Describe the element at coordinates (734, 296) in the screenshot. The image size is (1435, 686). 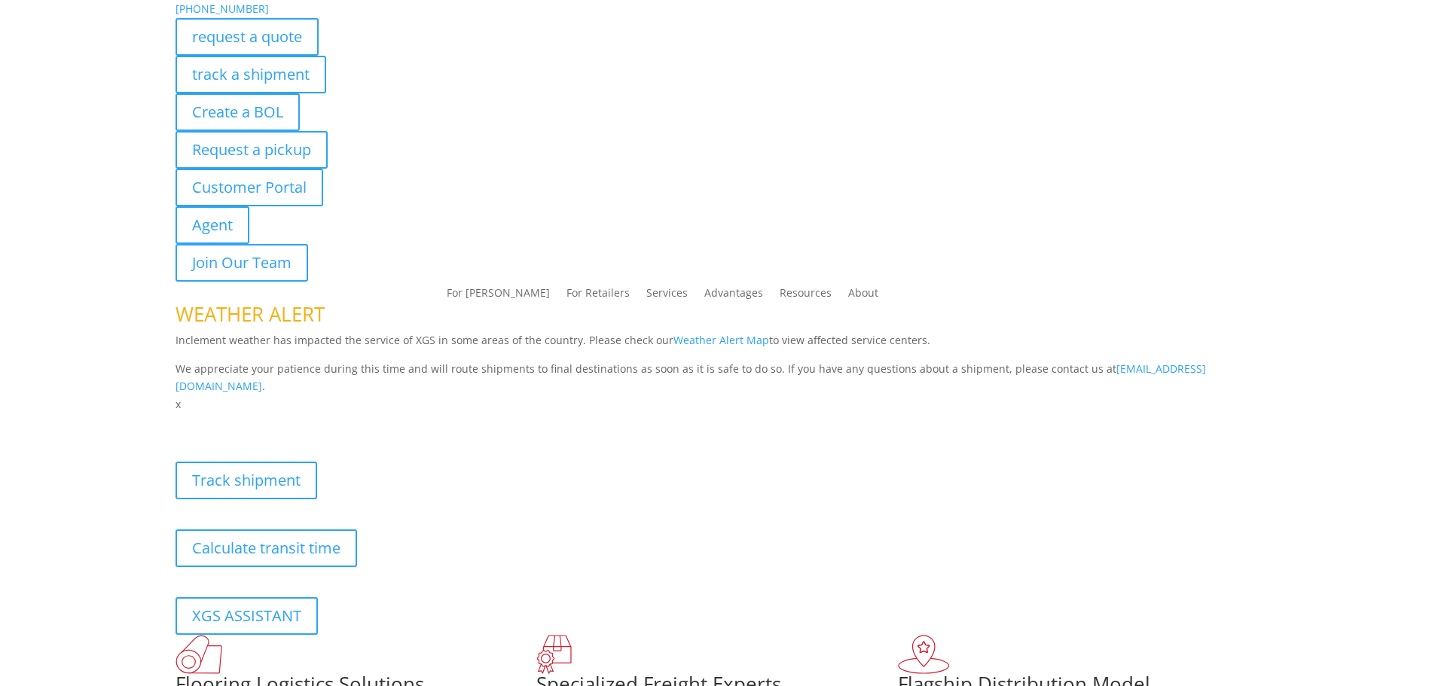
I see `a: Advantages` at that location.